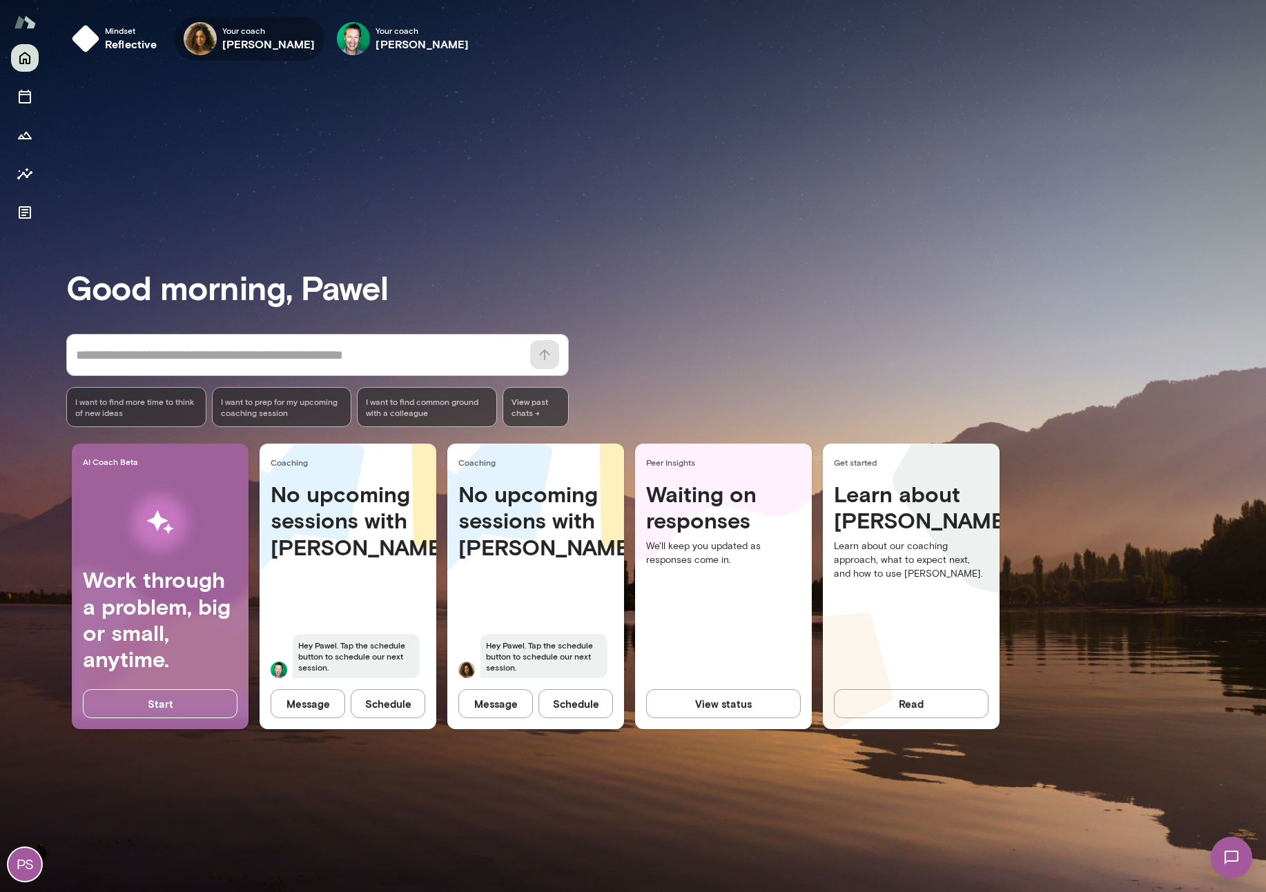 Image resolution: width=1266 pixels, height=892 pixels. I want to click on div: I want to prep for my upcoming coaching session, so click(282, 407).